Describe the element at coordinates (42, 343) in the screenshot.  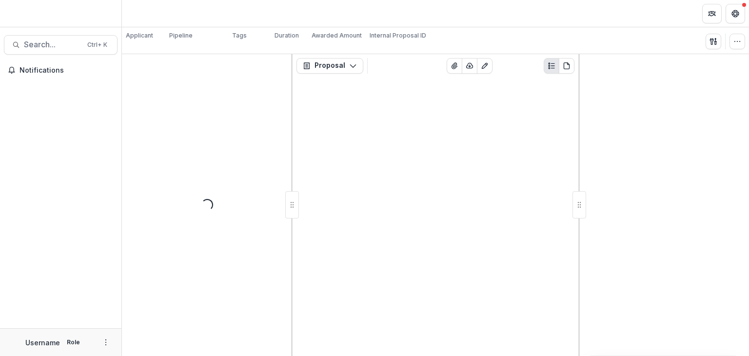
I see `p: Username` at that location.